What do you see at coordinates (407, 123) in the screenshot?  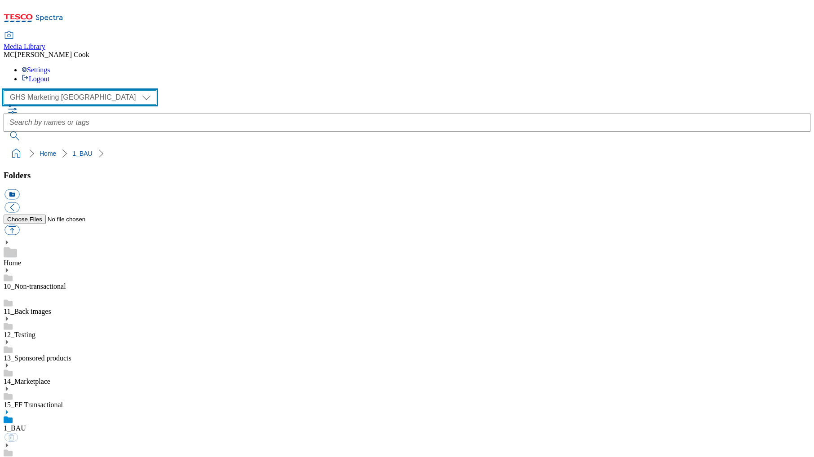 I see `input: Search by names or tags` at bounding box center [407, 123].